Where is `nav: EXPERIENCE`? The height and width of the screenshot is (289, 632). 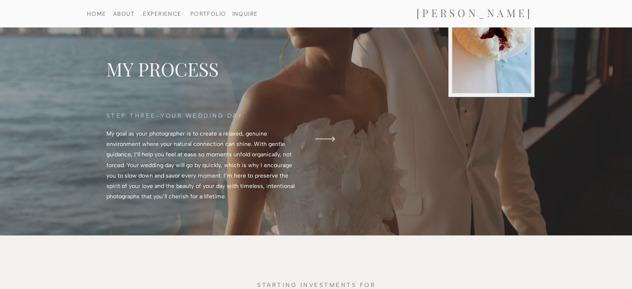 nav: EXPERIENCE is located at coordinates (162, 13).